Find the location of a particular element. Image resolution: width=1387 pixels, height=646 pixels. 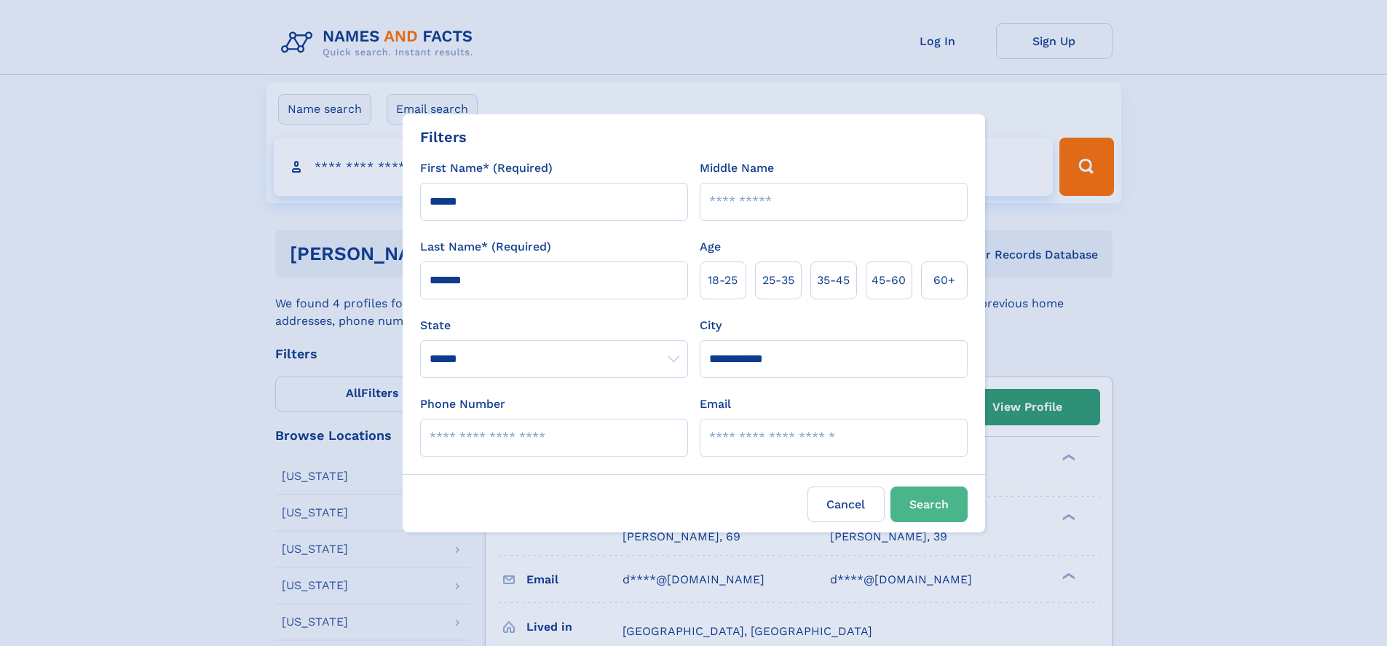

label: Middle Name is located at coordinates (737, 168).